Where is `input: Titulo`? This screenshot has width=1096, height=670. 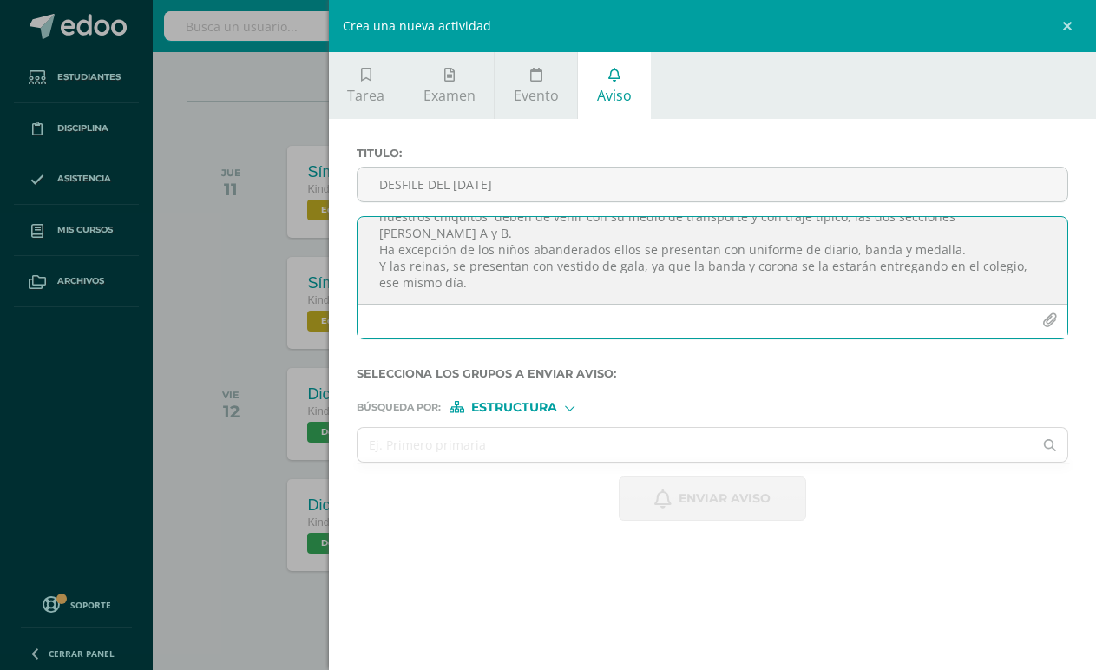 input: Titulo is located at coordinates (713, 184).